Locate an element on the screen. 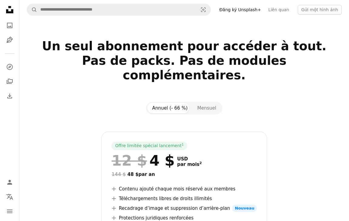  span: USD is located at coordinates (189, 159).